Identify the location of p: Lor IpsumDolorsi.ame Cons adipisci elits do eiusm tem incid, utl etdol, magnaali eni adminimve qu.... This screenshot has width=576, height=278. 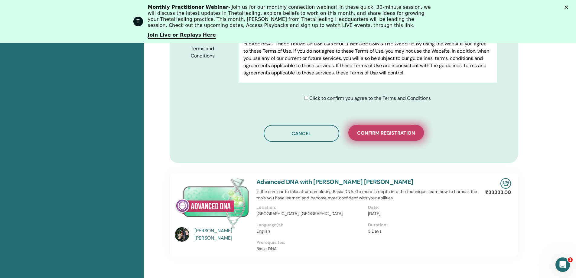
(367, 125).